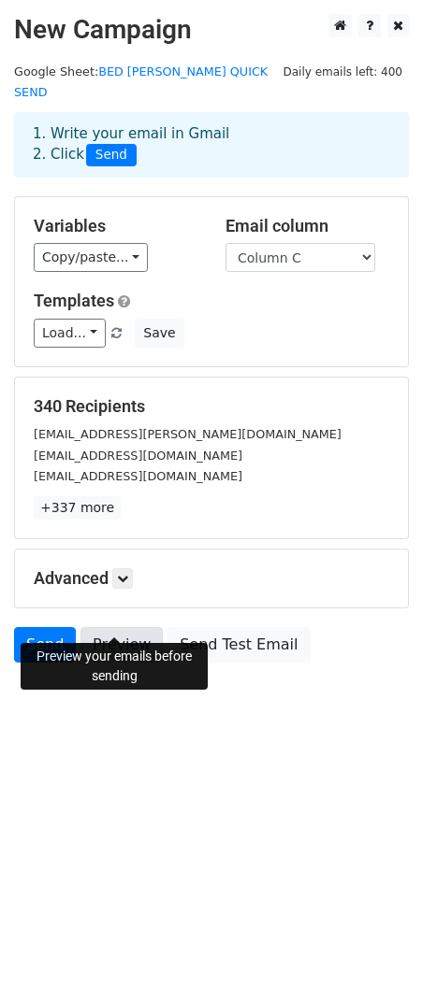 The width and height of the screenshot is (423, 984). What do you see at coordinates (122, 645) in the screenshot?
I see `a: Preview` at bounding box center [122, 645].